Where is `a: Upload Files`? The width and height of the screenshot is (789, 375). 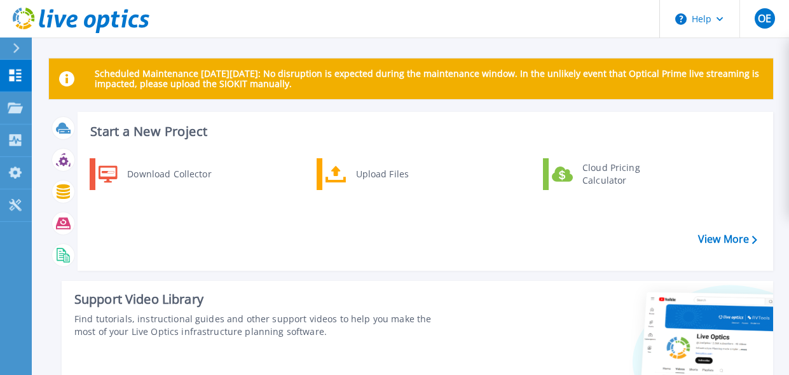 a: Upload Files is located at coordinates (381, 174).